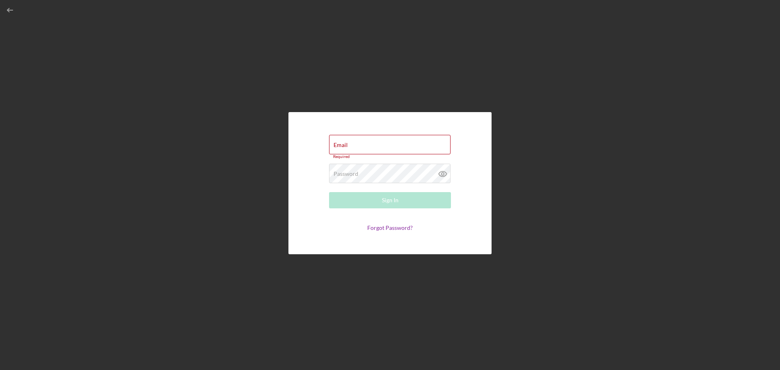  What do you see at coordinates (390, 157) in the screenshot?
I see `div: Required` at bounding box center [390, 157].